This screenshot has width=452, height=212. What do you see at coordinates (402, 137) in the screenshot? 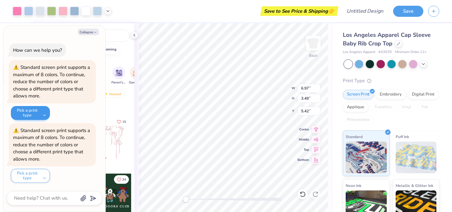
I see `span: Puff Ink` at bounding box center [402, 137].